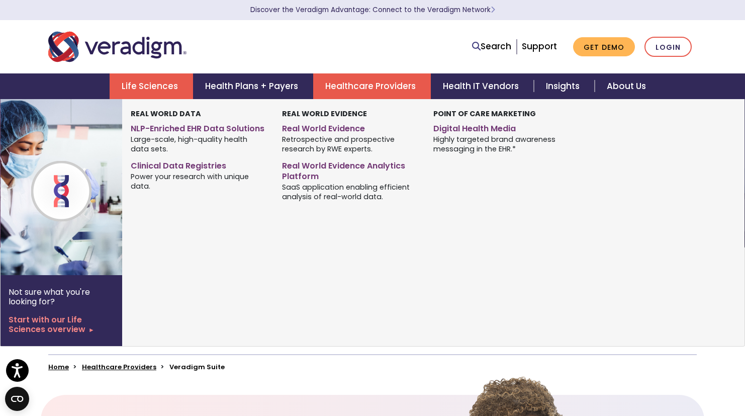  What do you see at coordinates (350, 127) in the screenshot?
I see `a: Real World Evidence` at bounding box center [350, 127].